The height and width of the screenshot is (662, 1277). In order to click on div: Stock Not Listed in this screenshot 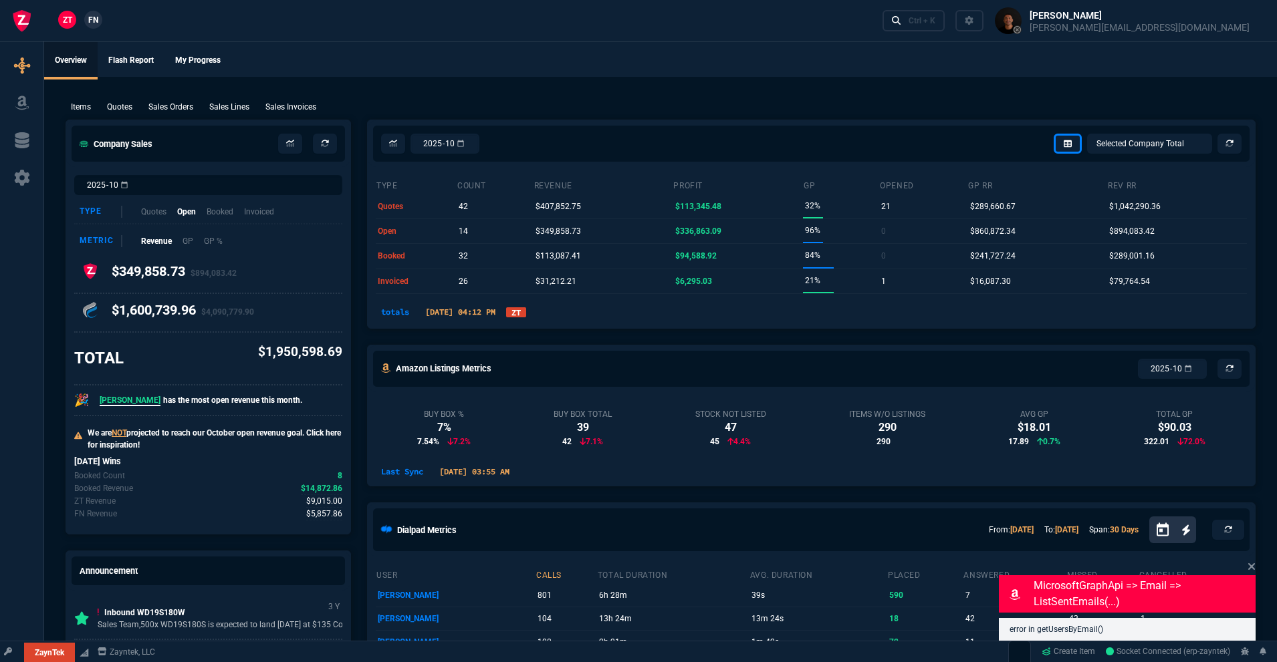, I will do `click(731, 414)`.